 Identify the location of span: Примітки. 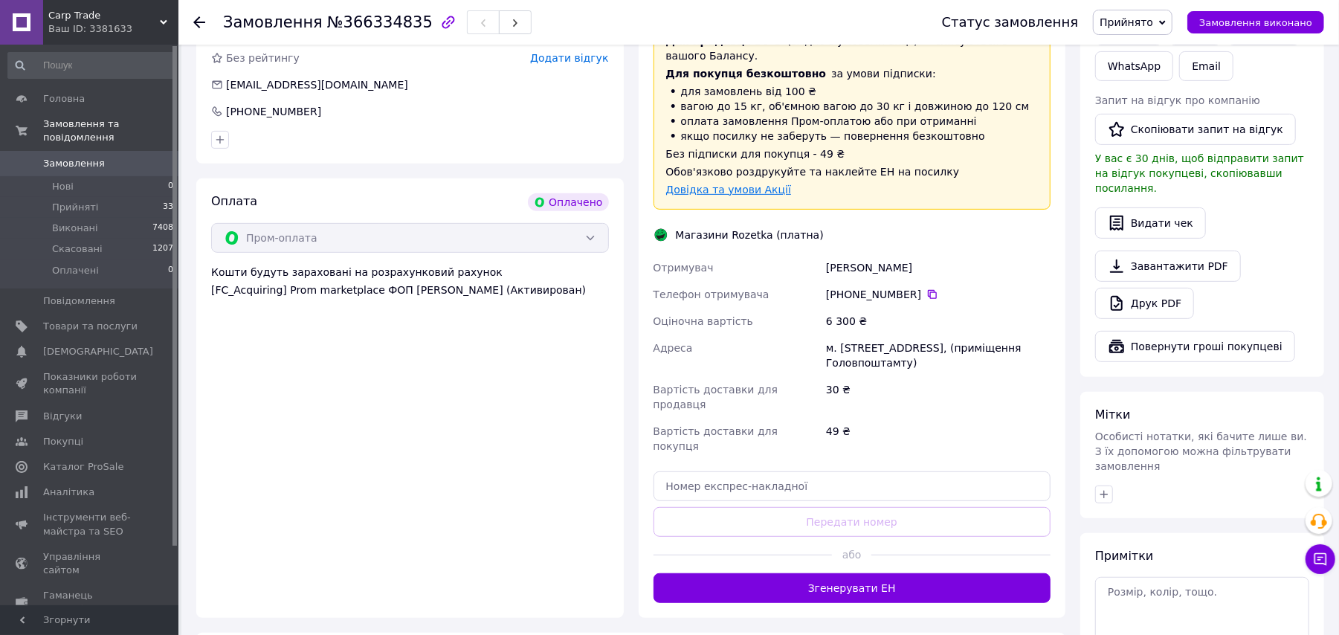
(1124, 555).